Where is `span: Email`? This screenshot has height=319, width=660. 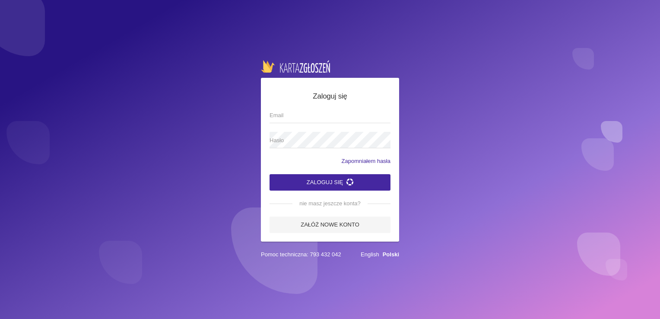
span: Email is located at coordinates (326, 115).